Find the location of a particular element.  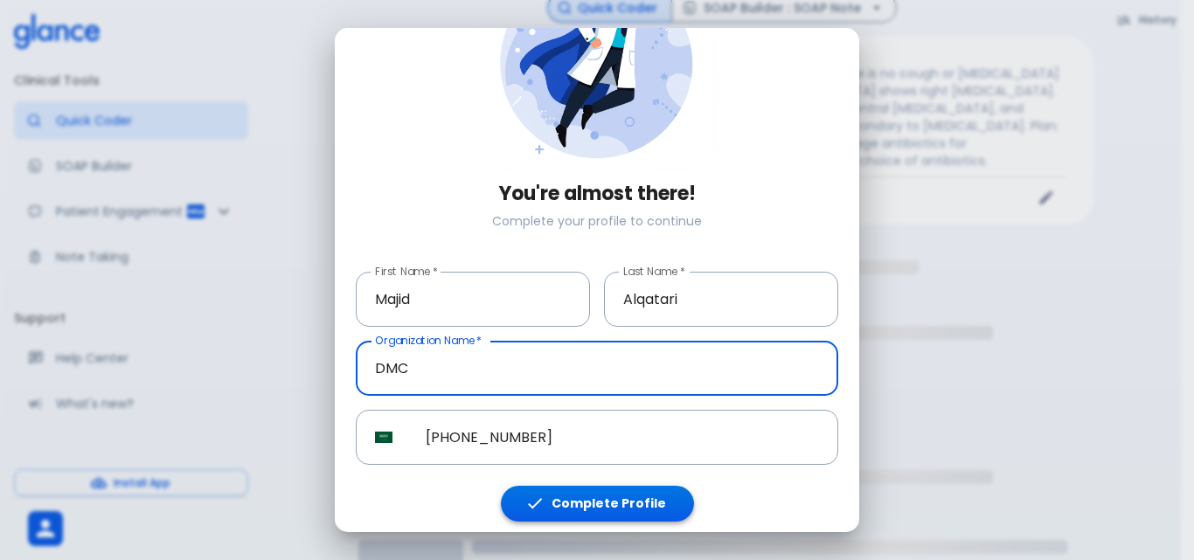

img: unknown is located at coordinates (384, 438).